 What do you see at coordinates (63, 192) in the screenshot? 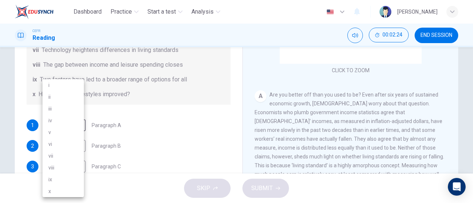
I see `li: x` at bounding box center [63, 192].